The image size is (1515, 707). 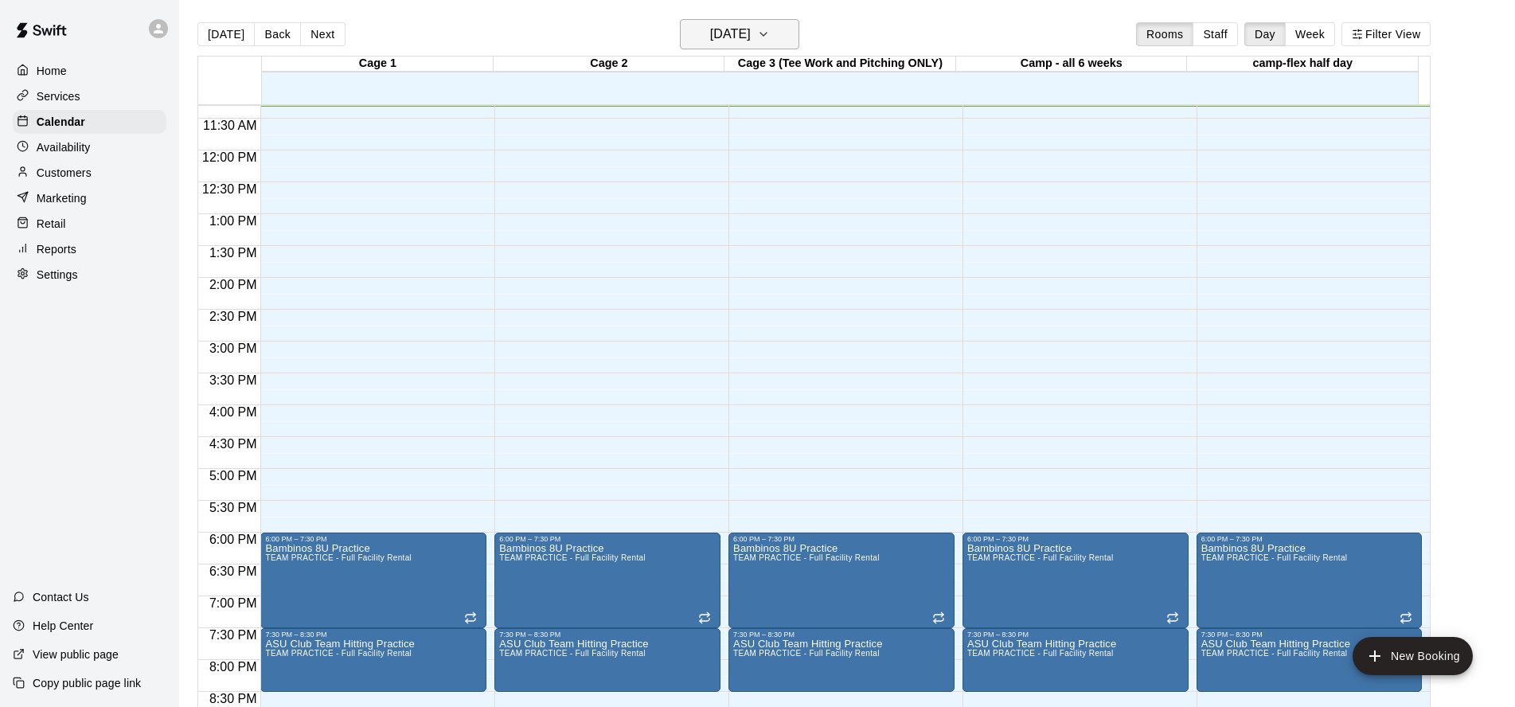 I want to click on span: 12:00 PM, so click(x=229, y=157).